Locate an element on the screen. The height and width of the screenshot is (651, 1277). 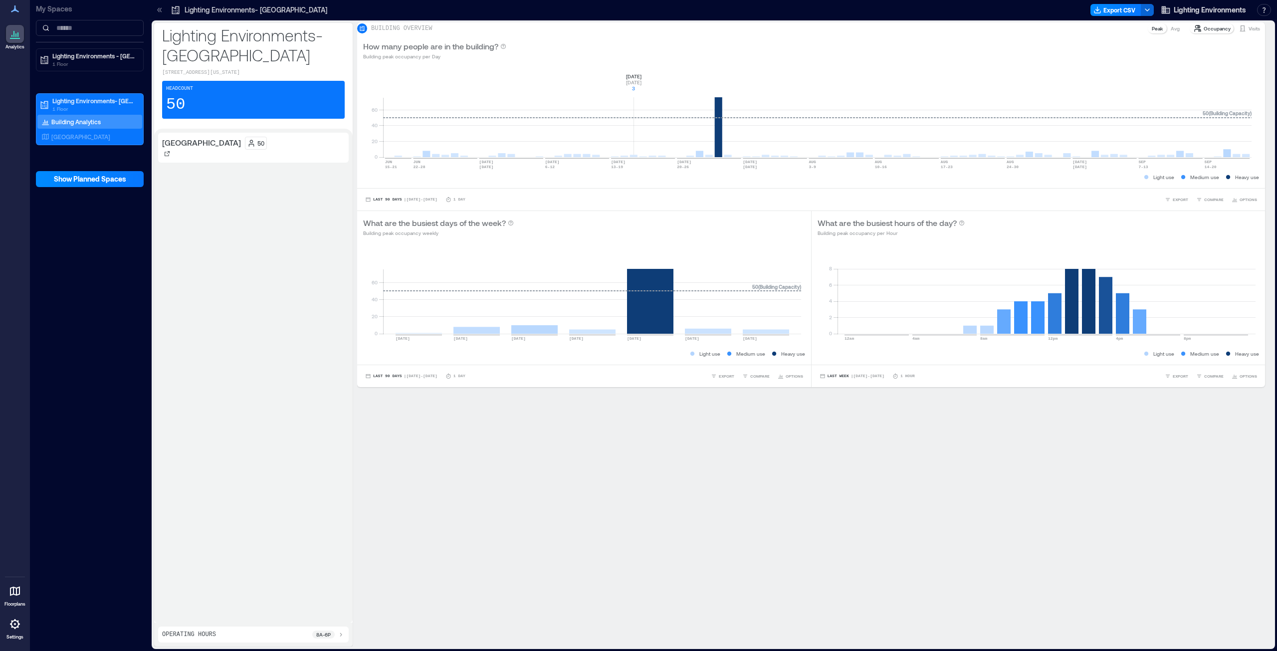
a: Floorplans is located at coordinates (15, 595).